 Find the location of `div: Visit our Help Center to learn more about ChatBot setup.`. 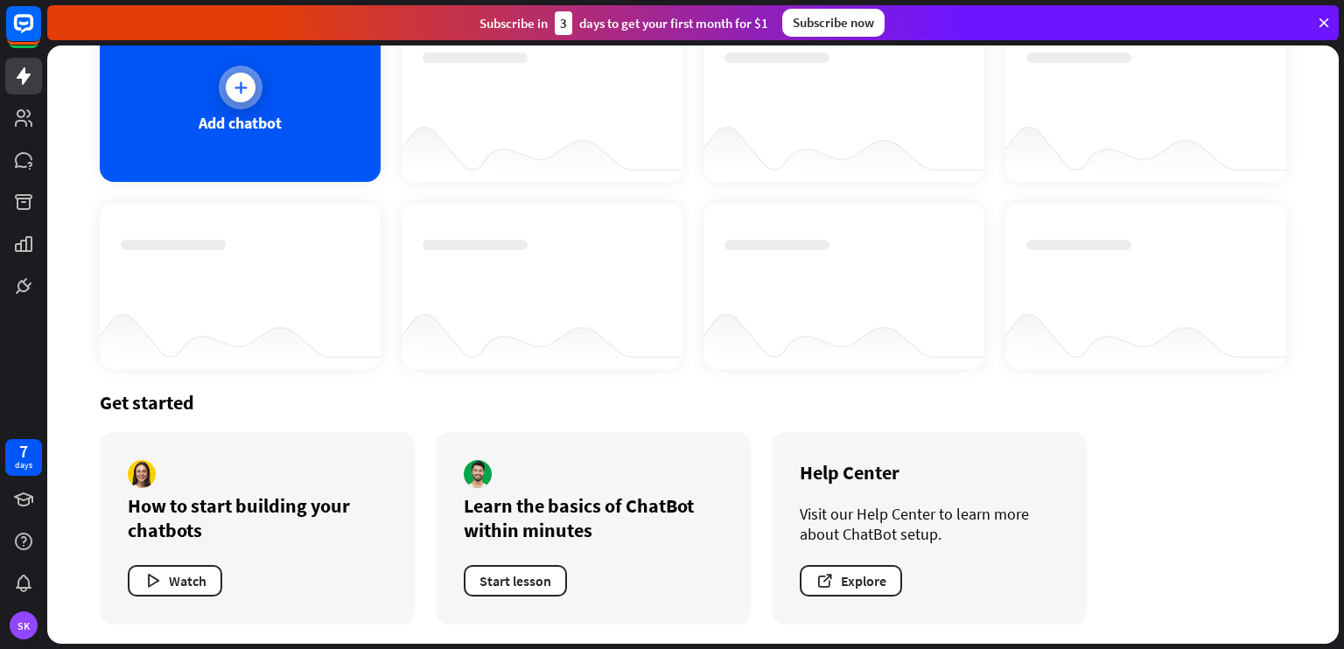

div: Visit our Help Center to learn more about ChatBot setup. is located at coordinates (930, 524).